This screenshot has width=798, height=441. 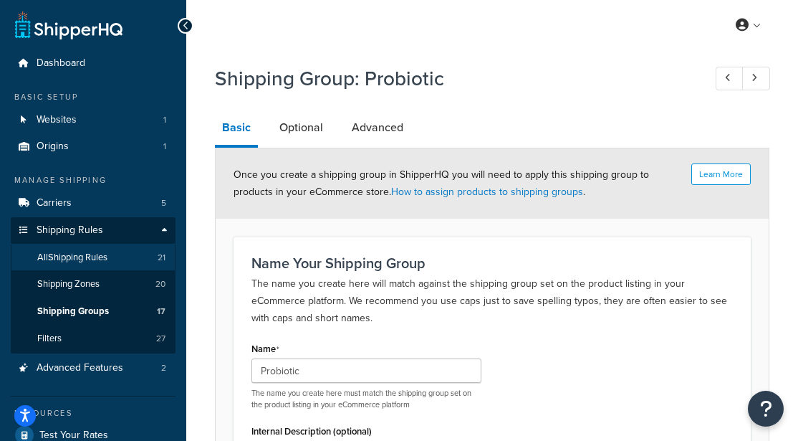 What do you see at coordinates (163, 203) in the screenshot?
I see `span: 5` at bounding box center [163, 203].